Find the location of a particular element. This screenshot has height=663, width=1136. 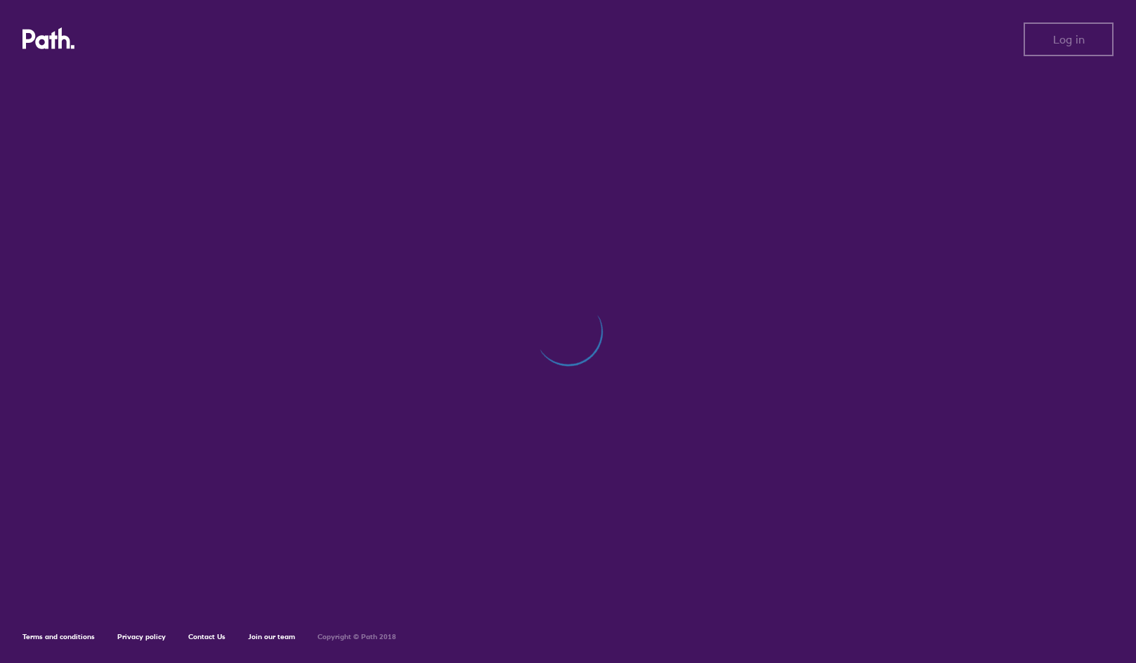

a: Join our team is located at coordinates (271, 637).